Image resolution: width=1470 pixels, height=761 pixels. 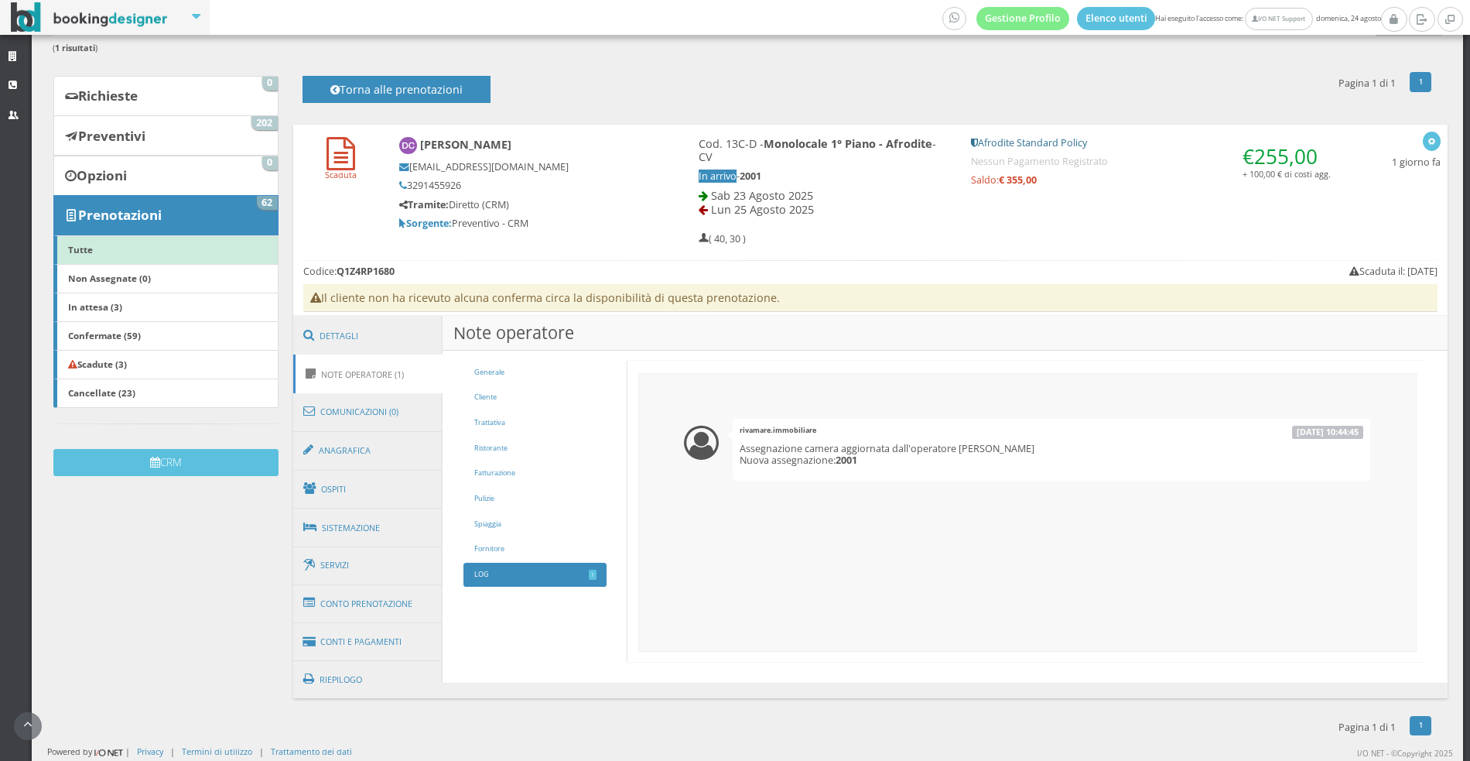 I want to click on b: Cancellate (23), so click(x=101, y=392).